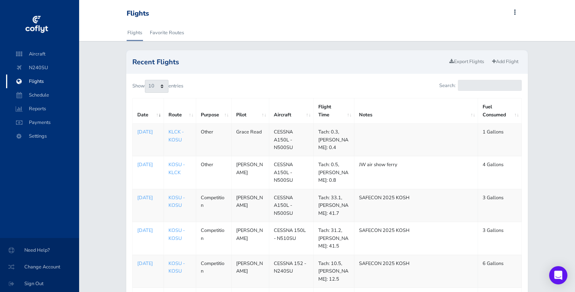 Image resolution: width=575 pixels, height=292 pixels. What do you see at coordinates (180, 111) in the screenshot?
I see `th: Route: activate to sort column ascending` at bounding box center [180, 111].